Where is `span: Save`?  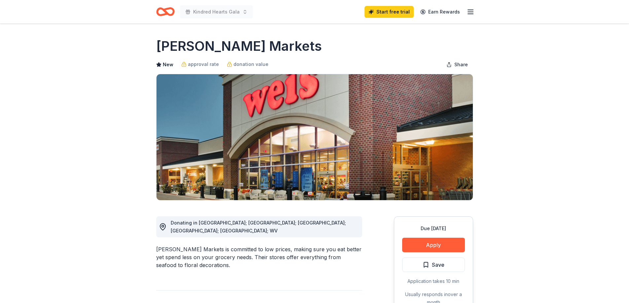 span: Save is located at coordinates (438, 265).